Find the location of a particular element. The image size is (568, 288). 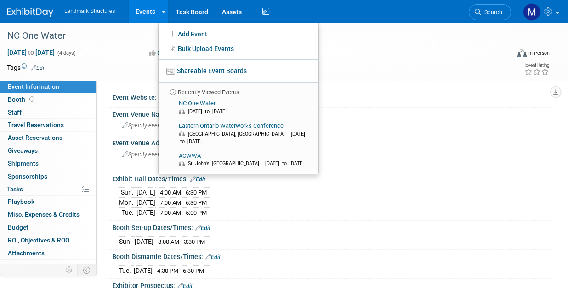

div: Event Format is located at coordinates (510, 55).